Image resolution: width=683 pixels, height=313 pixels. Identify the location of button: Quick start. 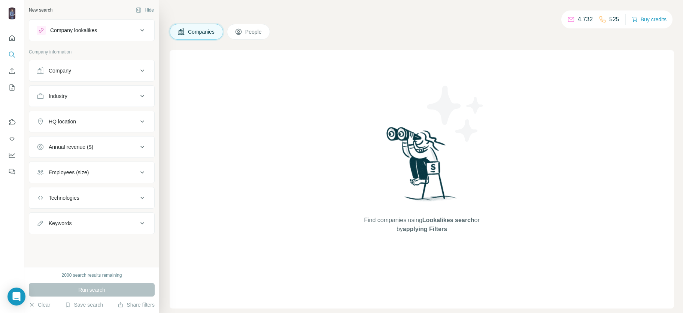
(12, 38).